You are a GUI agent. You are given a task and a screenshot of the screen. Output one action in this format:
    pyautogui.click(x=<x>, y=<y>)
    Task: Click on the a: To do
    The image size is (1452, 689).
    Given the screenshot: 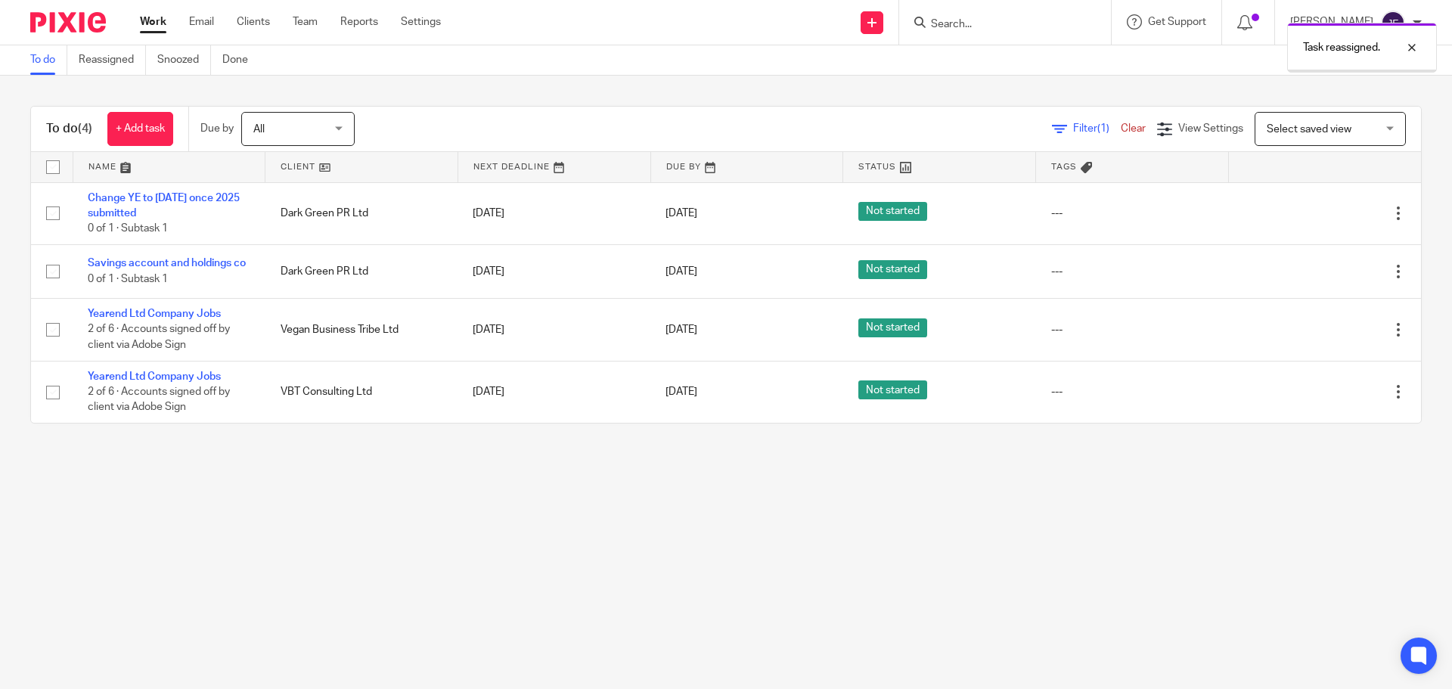 What is the action you would take?
    pyautogui.click(x=48, y=60)
    